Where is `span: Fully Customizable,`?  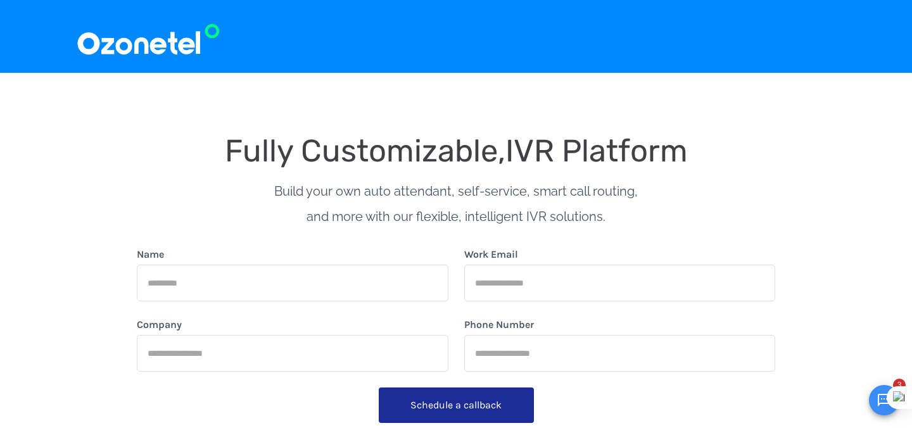
span: Fully Customizable, is located at coordinates (365, 151).